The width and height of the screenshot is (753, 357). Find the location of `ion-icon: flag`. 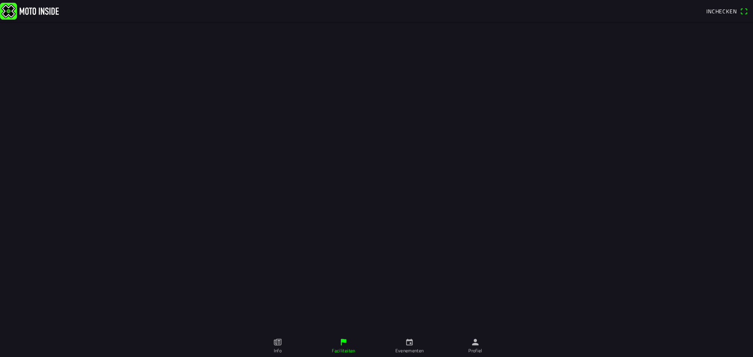

ion-icon: flag is located at coordinates (343, 342).